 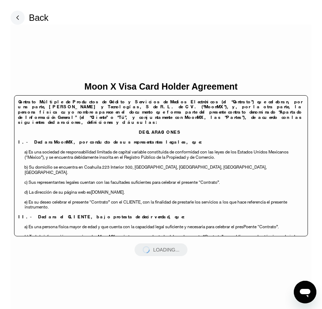 What do you see at coordinates (61, 236) in the screenshot?
I see `span: b) Toda la información proporcionada a` at bounding box center [61, 236].